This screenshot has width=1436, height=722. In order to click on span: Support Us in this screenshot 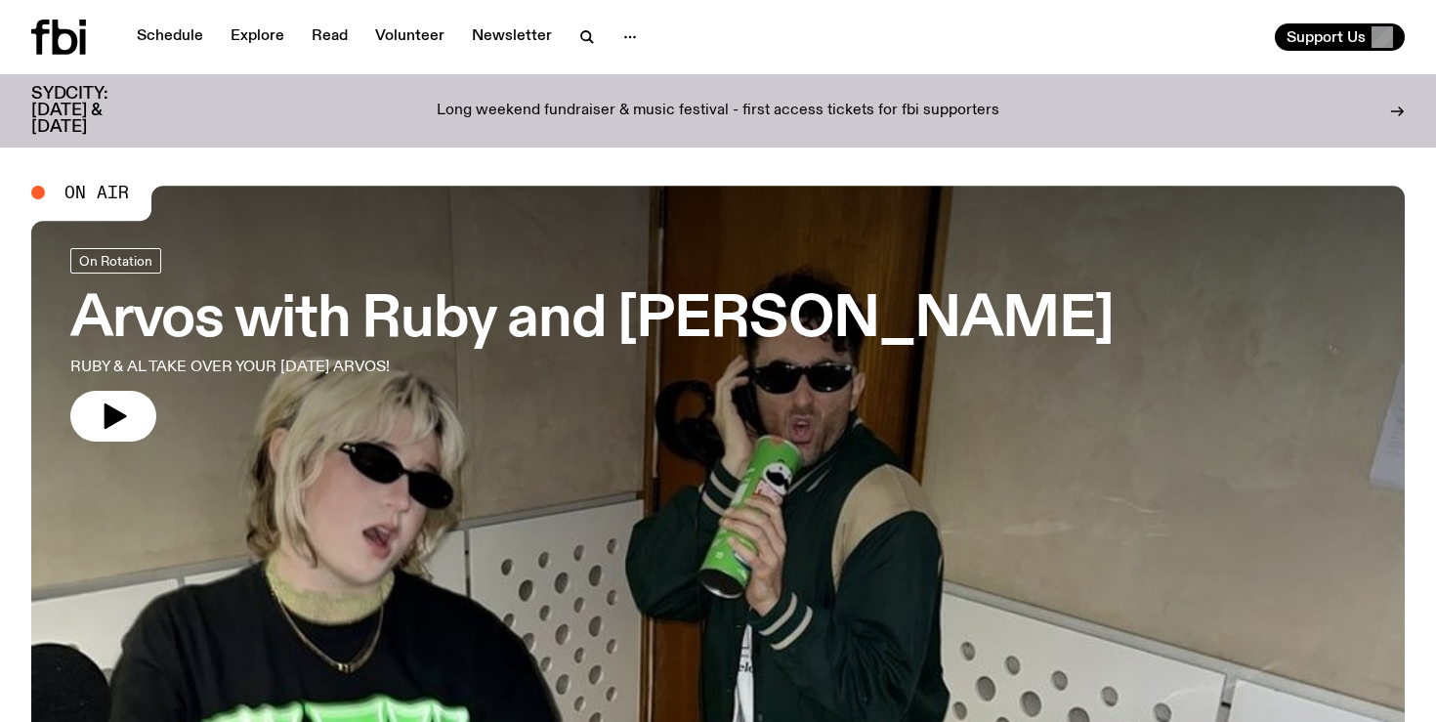, I will do `click(1325, 37)`.